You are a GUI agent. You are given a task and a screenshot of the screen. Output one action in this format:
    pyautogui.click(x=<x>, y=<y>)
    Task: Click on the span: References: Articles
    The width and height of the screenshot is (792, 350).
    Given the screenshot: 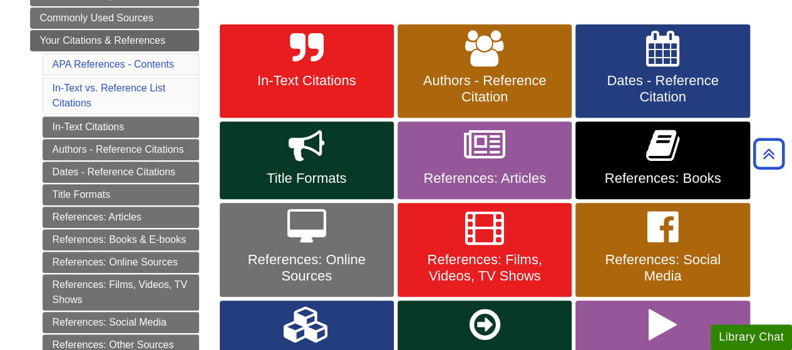 What is the action you would take?
    pyautogui.click(x=485, y=179)
    